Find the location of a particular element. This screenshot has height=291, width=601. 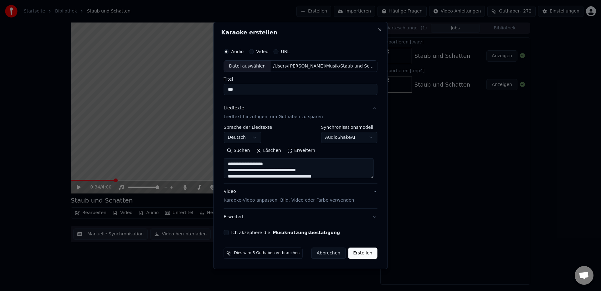

button: Erweitern is located at coordinates (301, 151).